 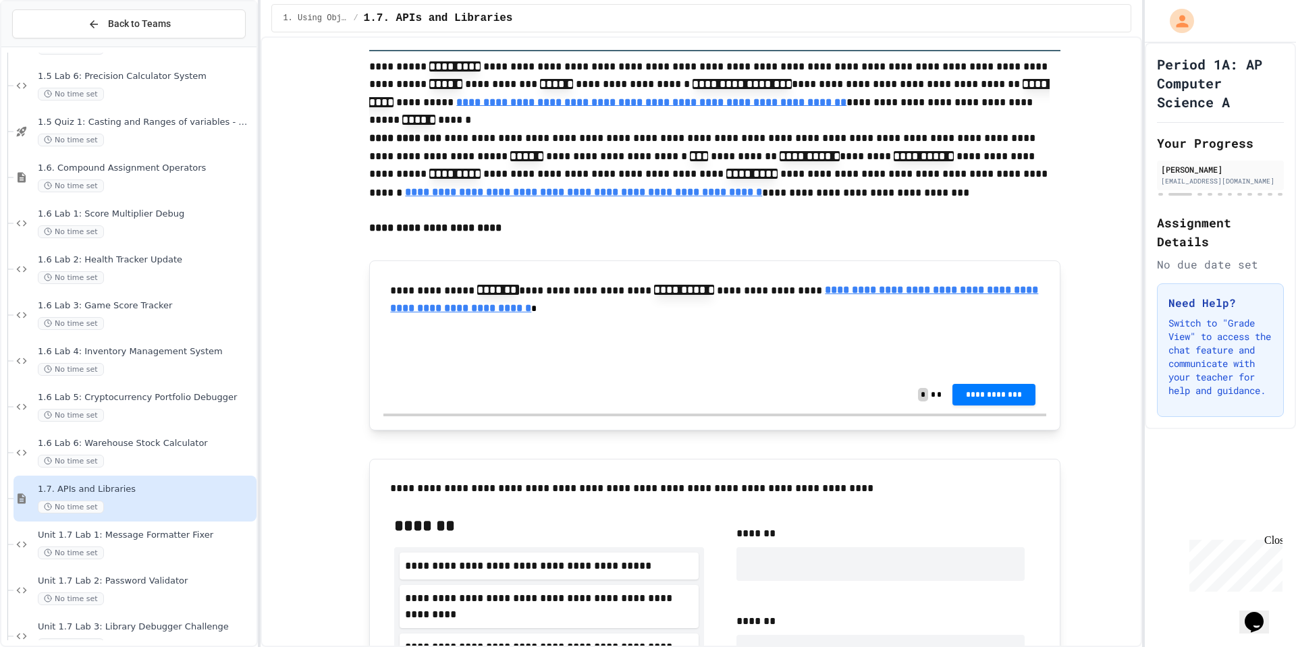 What do you see at coordinates (146, 76) in the screenshot?
I see `span: 1.5 Lab 6: Precision Calculator System` at bounding box center [146, 76].